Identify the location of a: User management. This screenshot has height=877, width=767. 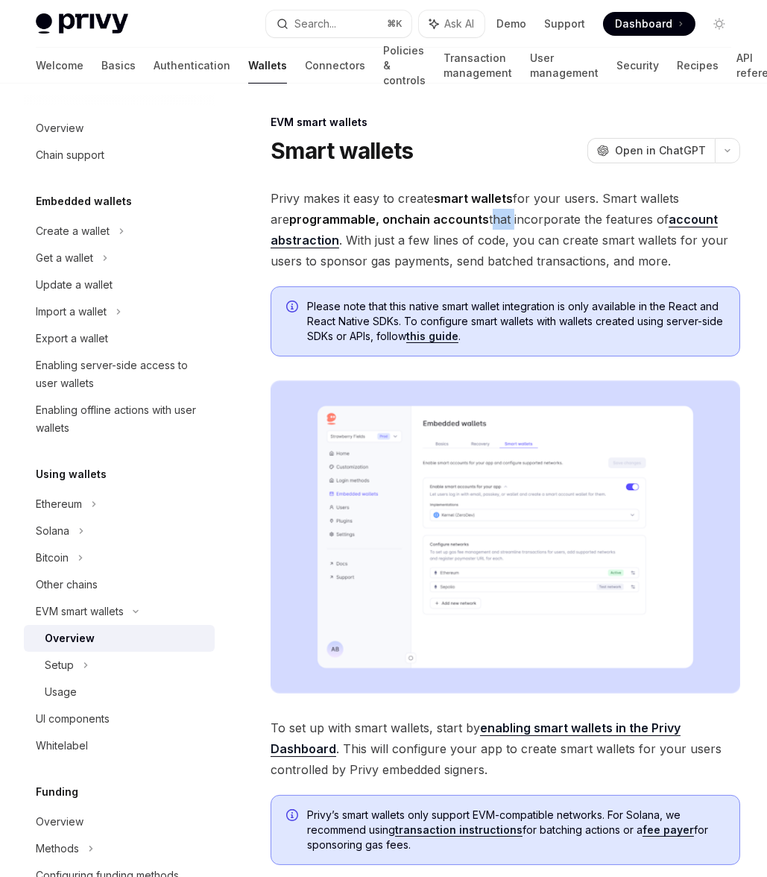
(564, 66).